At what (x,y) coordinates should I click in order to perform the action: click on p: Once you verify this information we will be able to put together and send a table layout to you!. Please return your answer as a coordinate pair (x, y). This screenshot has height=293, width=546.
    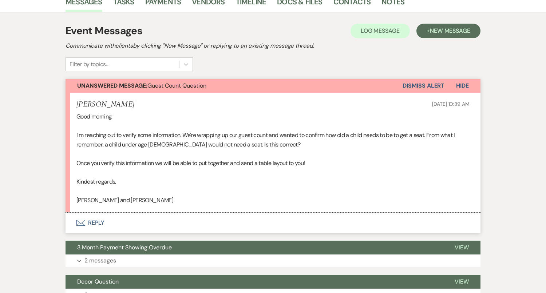
    Looking at the image, I should click on (273, 163).